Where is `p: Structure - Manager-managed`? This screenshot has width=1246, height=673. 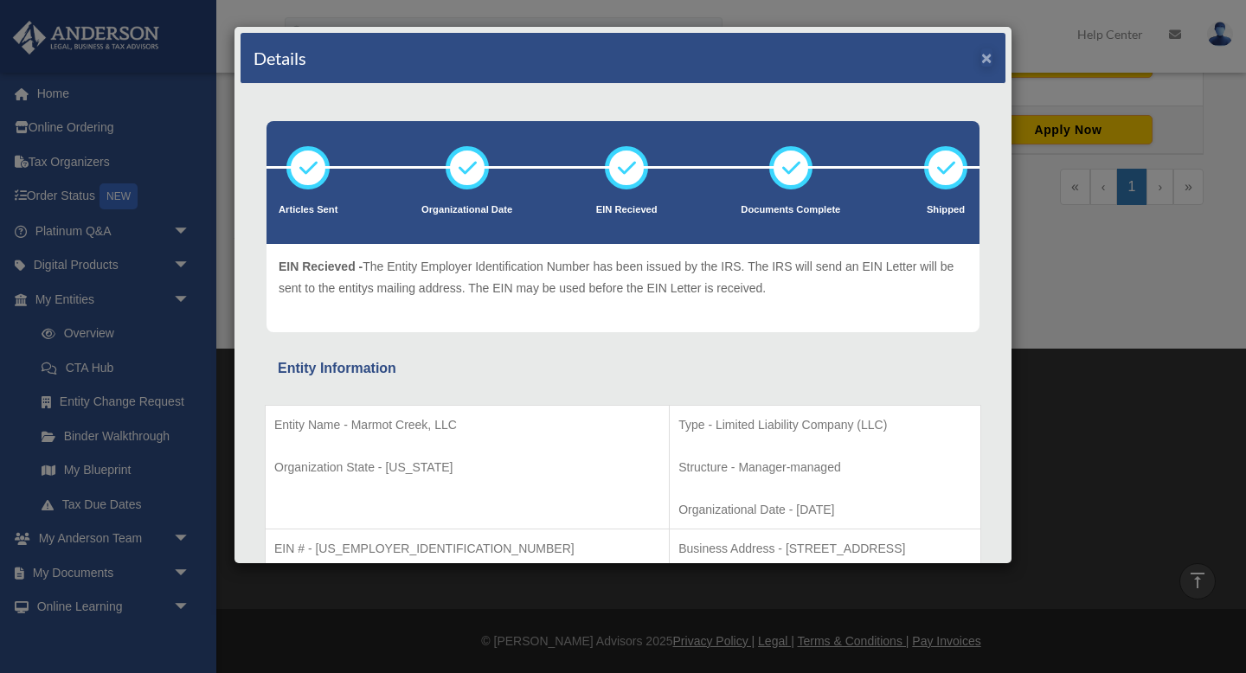
p: Structure - Manager-managed is located at coordinates (825, 467).